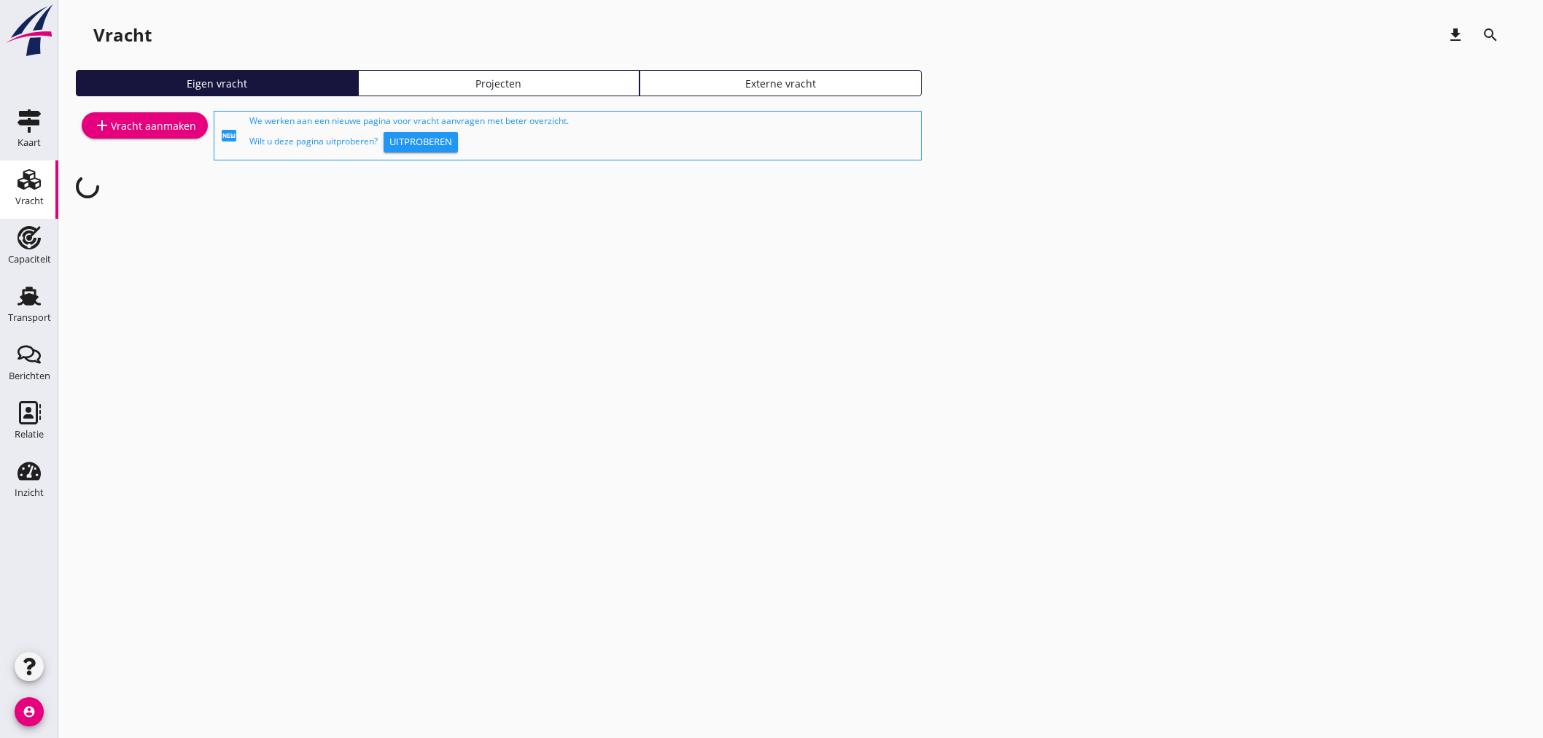 The height and width of the screenshot is (738, 1543). I want to click on div: Projecten, so click(499, 83).